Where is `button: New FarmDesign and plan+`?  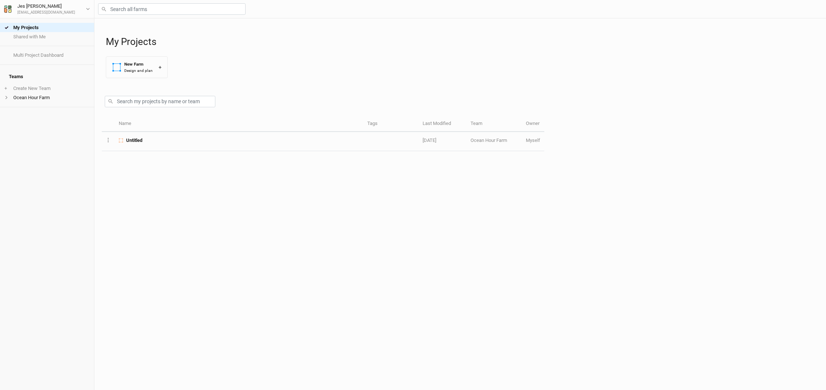
button: New FarmDesign and plan+ is located at coordinates (137, 67).